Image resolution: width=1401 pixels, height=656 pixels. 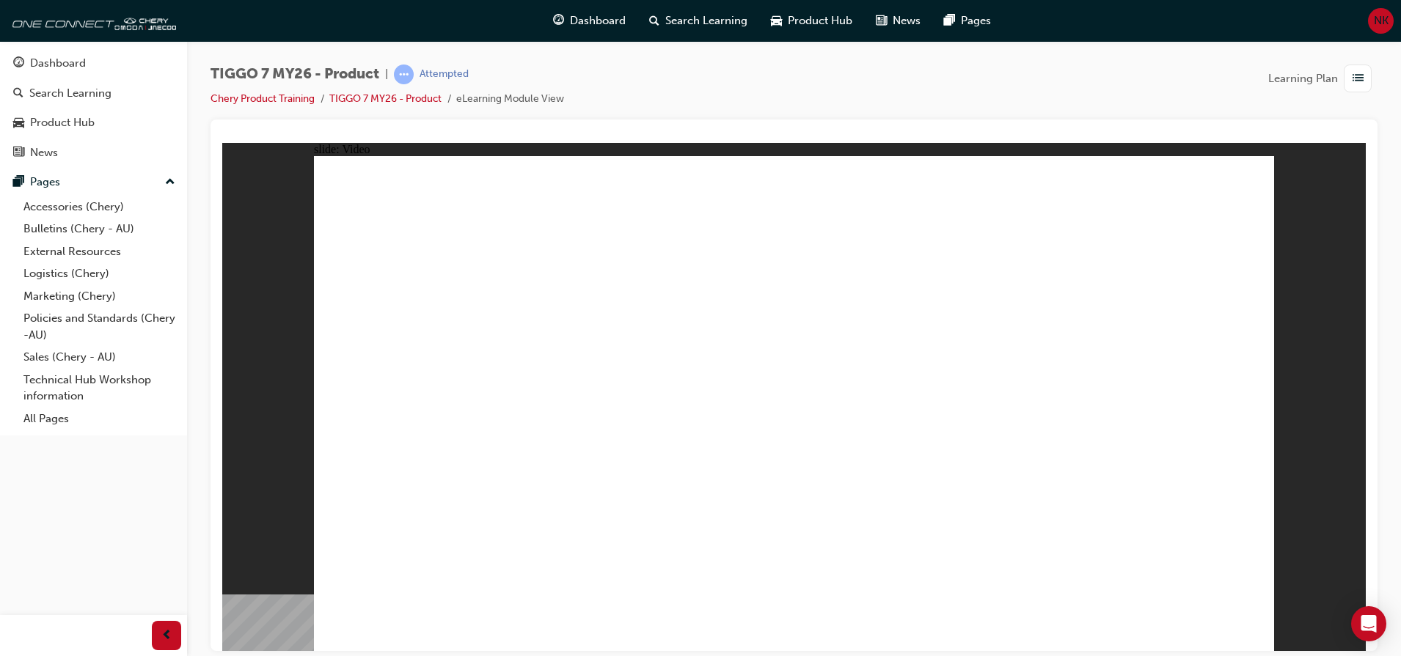 What do you see at coordinates (1303, 78) in the screenshot?
I see `span: Learning Plan` at bounding box center [1303, 78].